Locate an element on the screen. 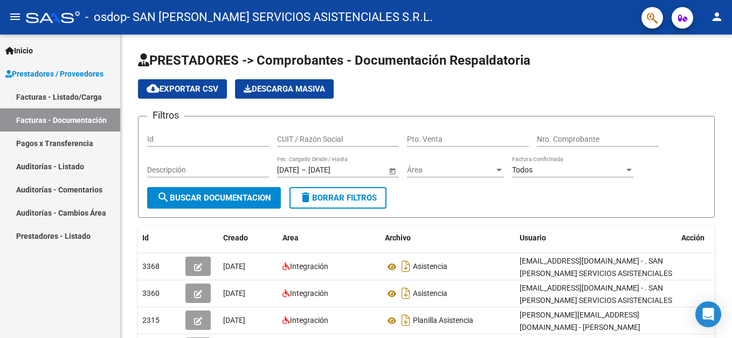 This screenshot has width=732, height=338. span: Exportar CSV is located at coordinates (182, 89).